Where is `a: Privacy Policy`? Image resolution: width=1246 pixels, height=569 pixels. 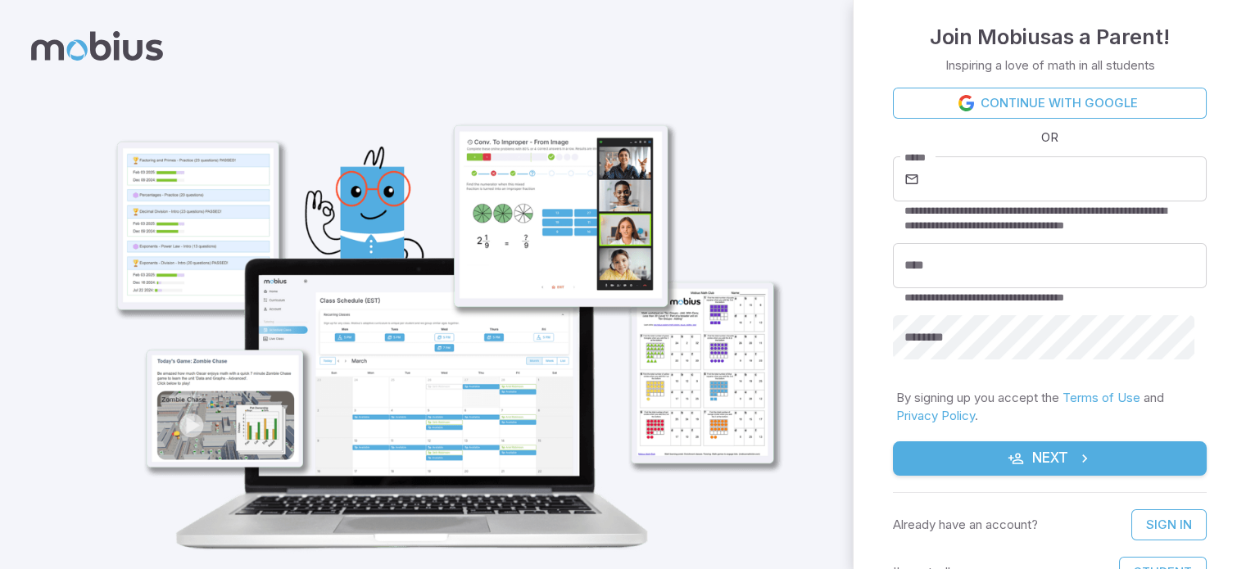
a: Privacy Policy is located at coordinates (935, 415).